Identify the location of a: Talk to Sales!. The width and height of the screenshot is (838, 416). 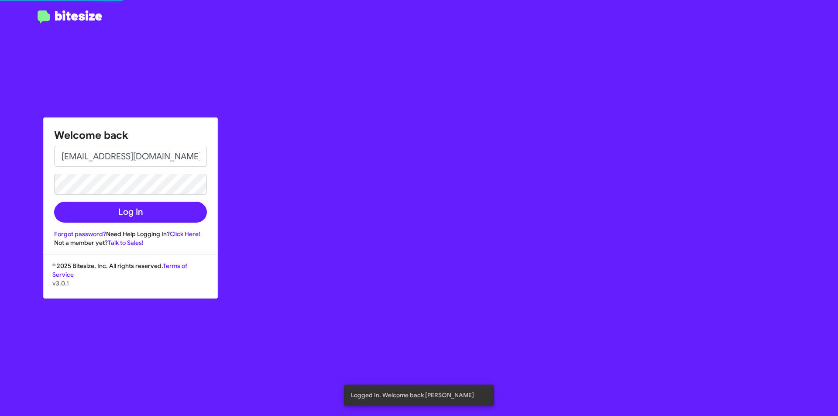
(126, 243).